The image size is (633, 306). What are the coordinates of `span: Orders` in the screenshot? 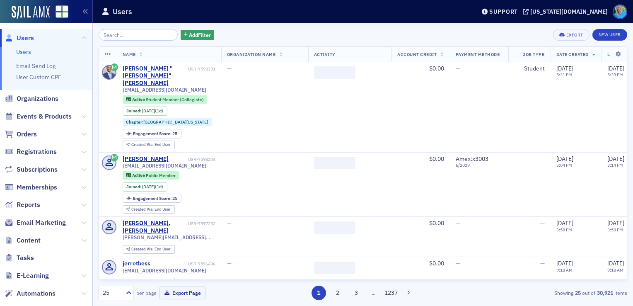 It's located at (27, 134).